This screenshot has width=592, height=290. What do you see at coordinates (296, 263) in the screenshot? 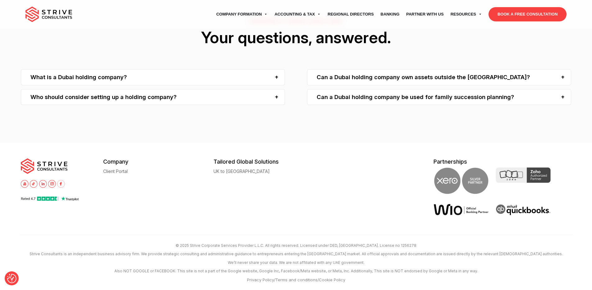
I see `p: We’ll never share your data. We are not affiliated with any UAE government.` at bounding box center [296, 263].